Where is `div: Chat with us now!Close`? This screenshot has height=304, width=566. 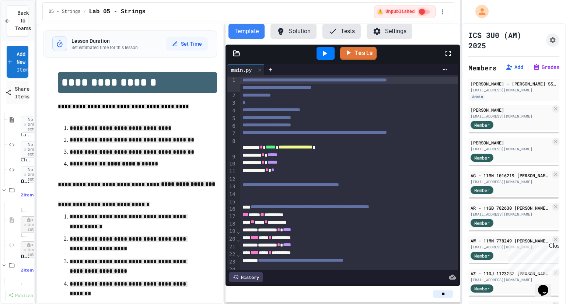 div: Chat with us now!Close is located at coordinates (27, 25).